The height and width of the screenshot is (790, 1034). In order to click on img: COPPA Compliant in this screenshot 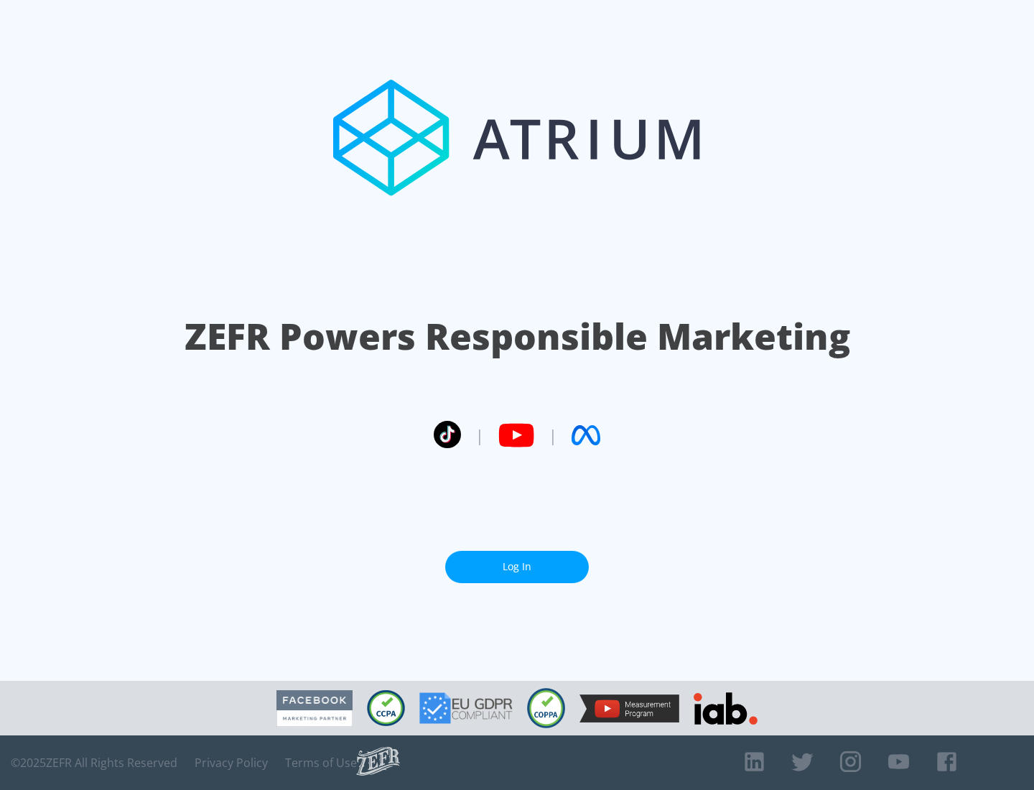, I will do `click(546, 708)`.